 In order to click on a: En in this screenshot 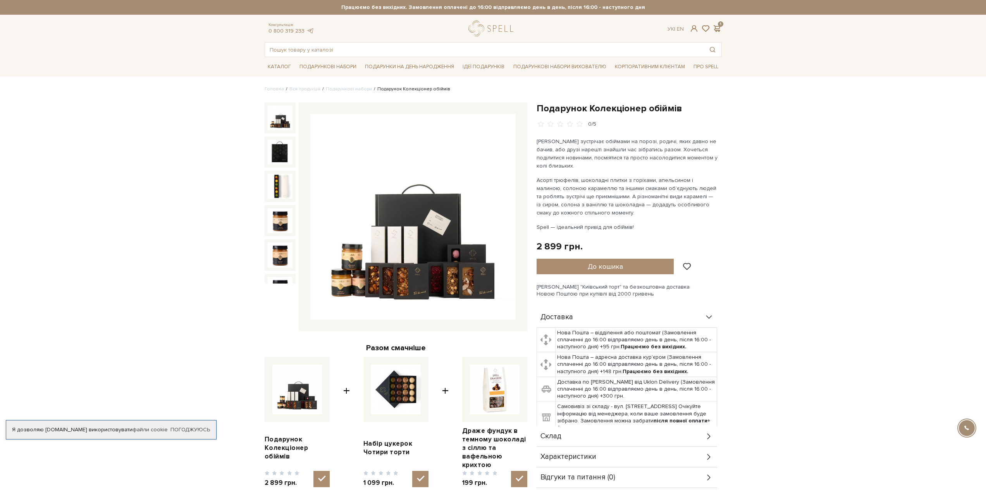, I will do `click(681, 29)`.